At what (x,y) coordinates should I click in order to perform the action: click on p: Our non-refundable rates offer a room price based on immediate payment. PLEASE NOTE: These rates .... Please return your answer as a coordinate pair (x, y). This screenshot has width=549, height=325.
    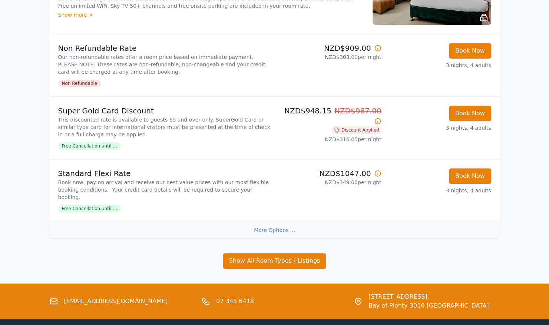
    Looking at the image, I should click on (165, 64).